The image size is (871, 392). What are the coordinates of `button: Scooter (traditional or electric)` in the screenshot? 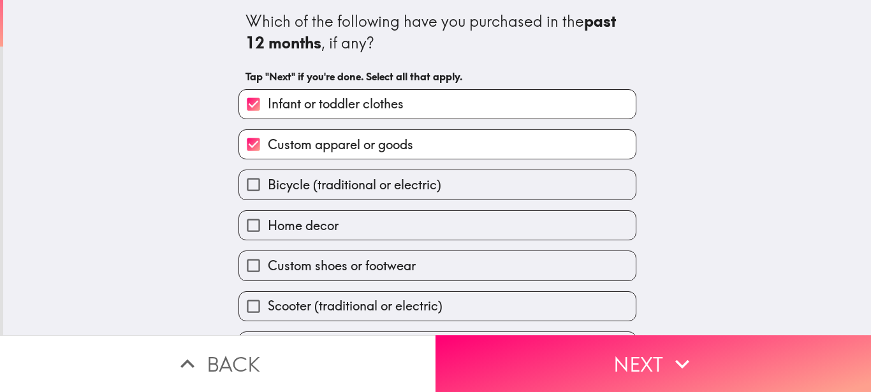 It's located at (438, 306).